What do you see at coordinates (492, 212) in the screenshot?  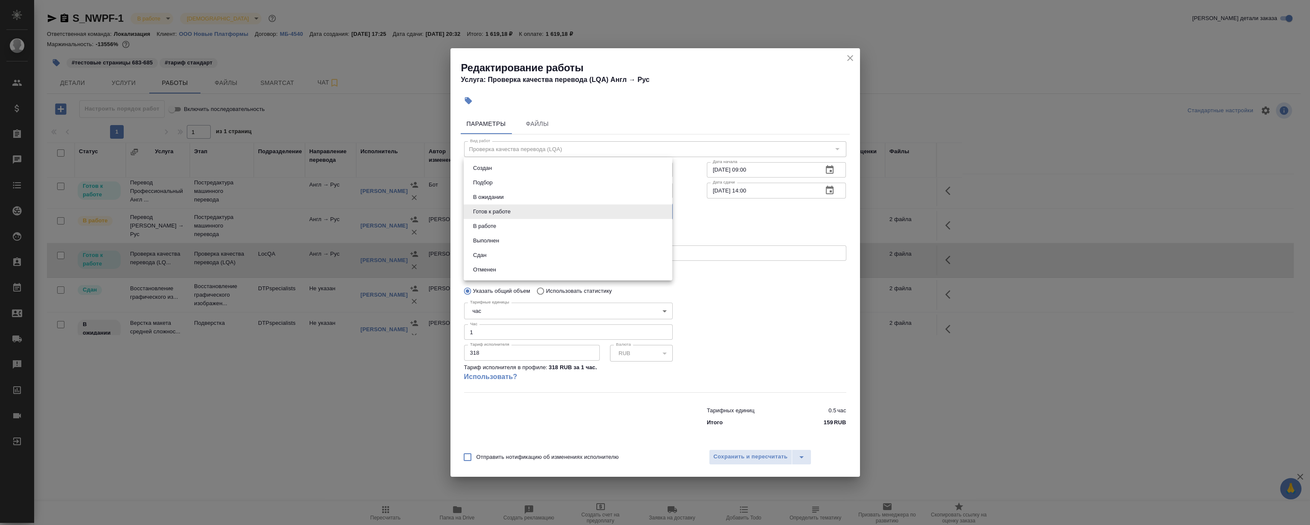 I see `button: Готов к работе` at bounding box center [492, 212].